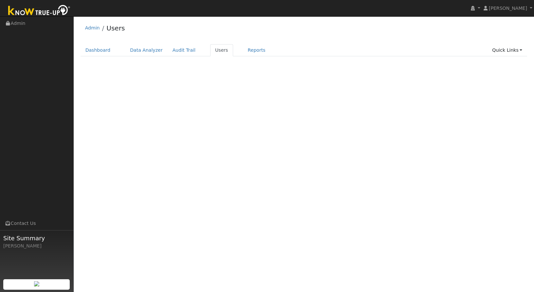 The height and width of the screenshot is (292, 534). Describe the element at coordinates (98, 50) in the screenshot. I see `a: Dashboard` at that location.